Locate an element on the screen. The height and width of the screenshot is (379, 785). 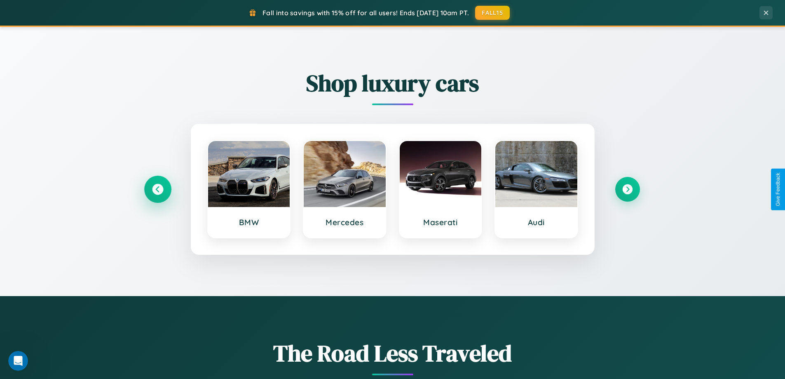
button: FALL15 is located at coordinates (492, 13).